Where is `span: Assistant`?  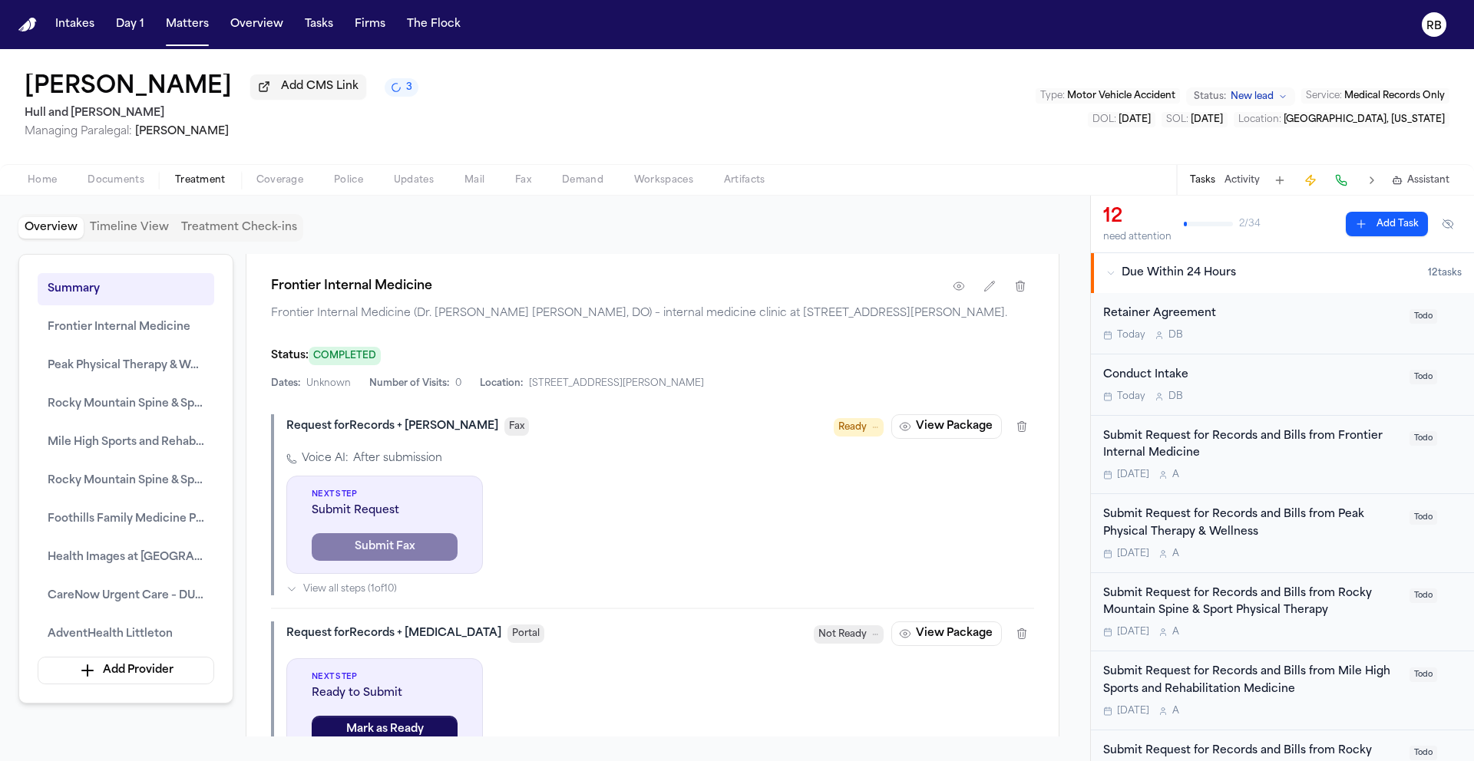
span: Assistant is located at coordinates (1428, 180).